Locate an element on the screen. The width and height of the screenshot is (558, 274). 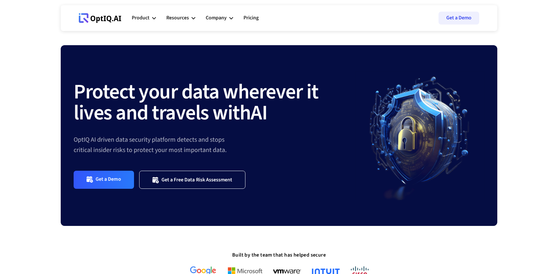
strong: AI is located at coordinates (259, 113).